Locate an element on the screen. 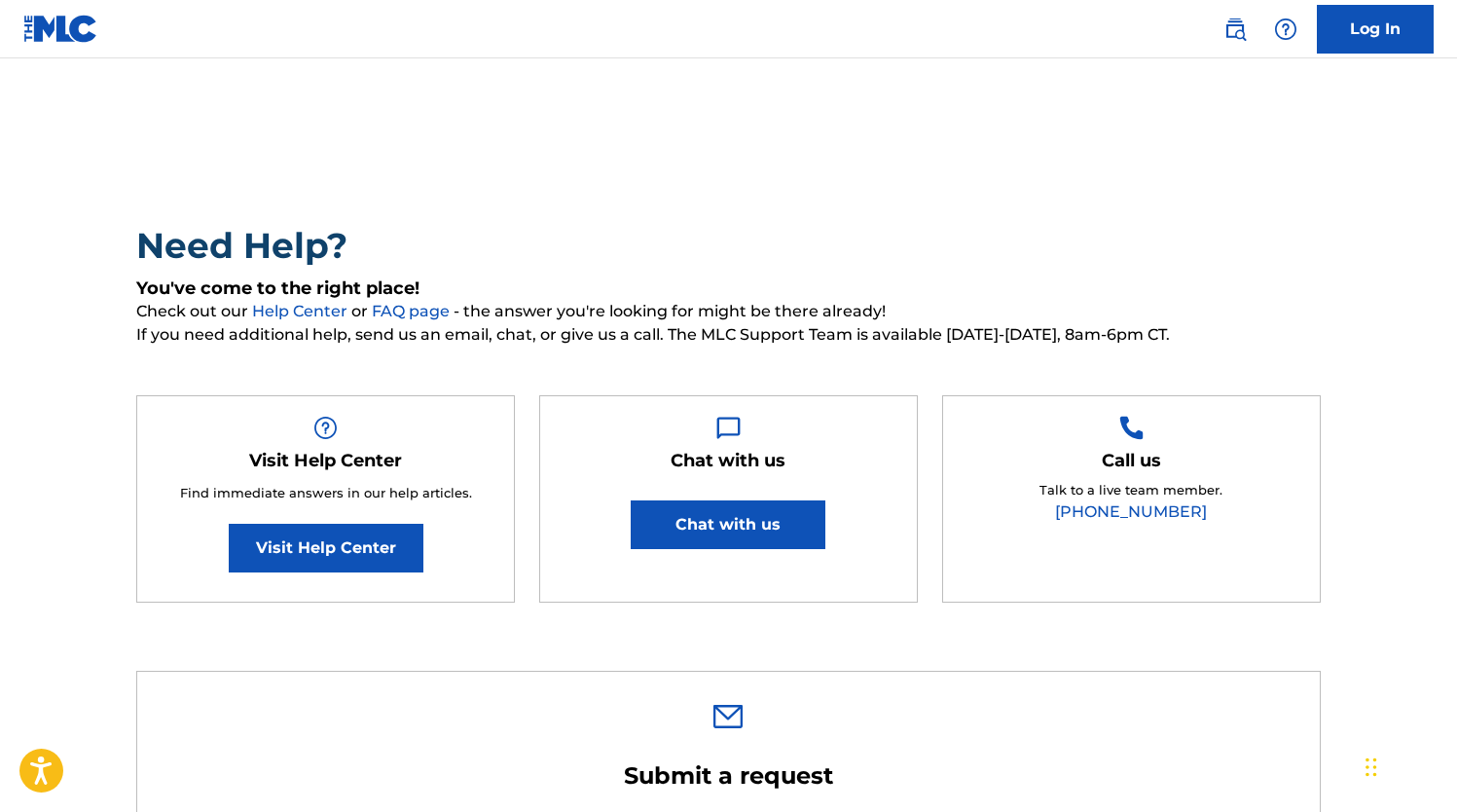 The image size is (1457, 812). img: search is located at coordinates (1235, 30).